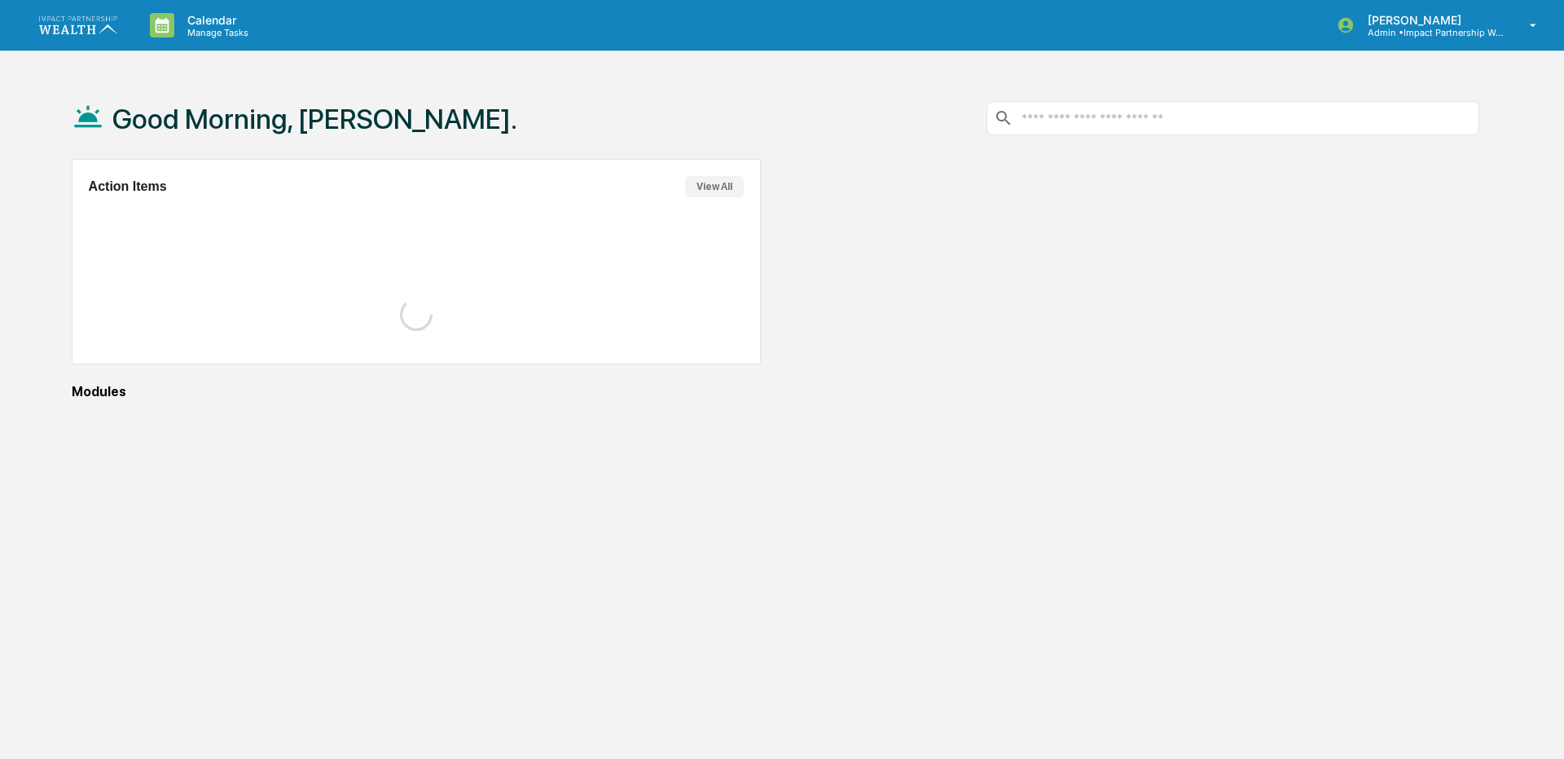  Describe the element at coordinates (715, 187) in the screenshot. I see `a: View All` at that location.